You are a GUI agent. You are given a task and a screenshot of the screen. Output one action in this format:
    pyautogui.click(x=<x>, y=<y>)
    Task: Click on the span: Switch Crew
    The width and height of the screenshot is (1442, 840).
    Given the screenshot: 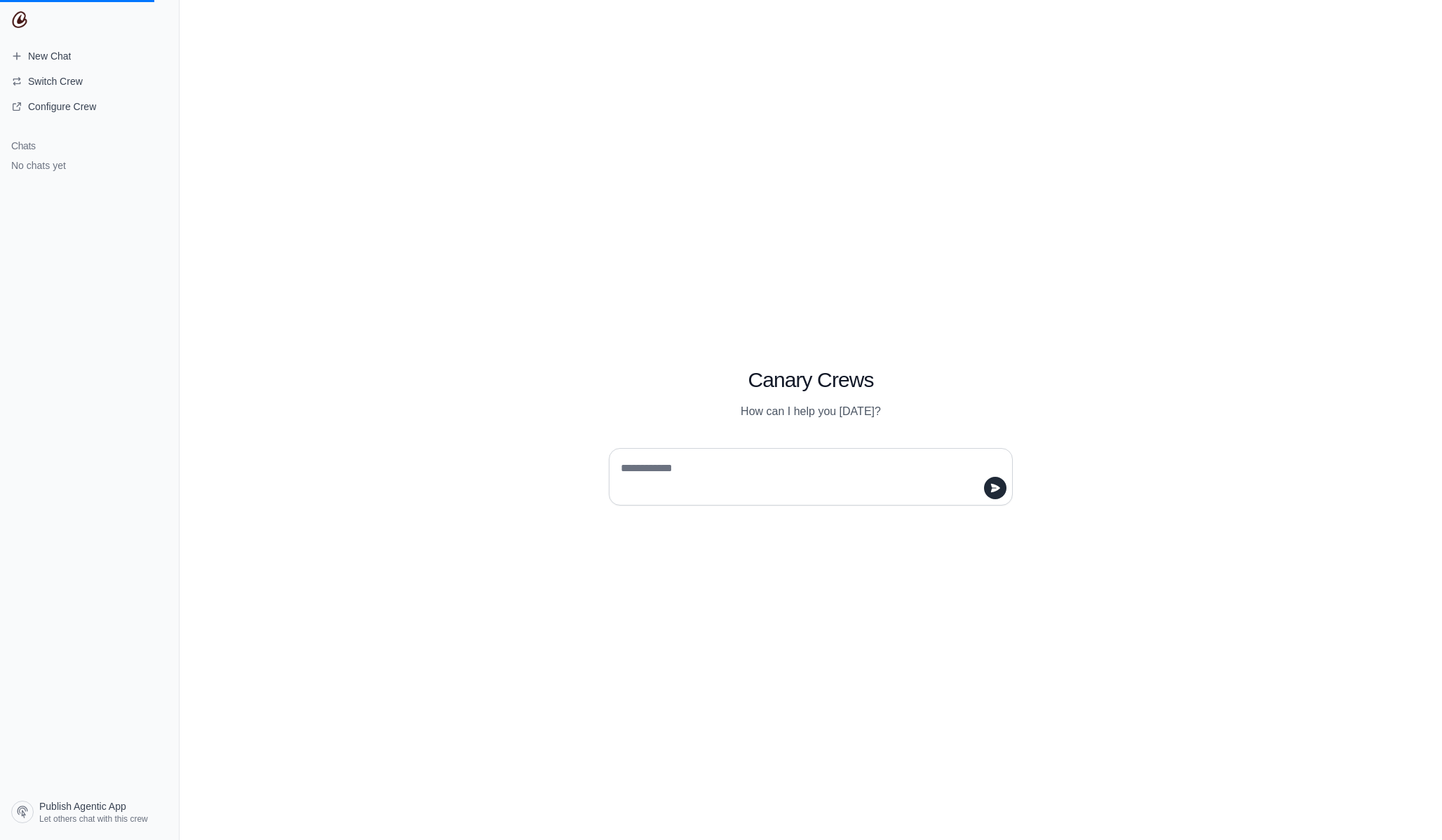 What is the action you would take?
    pyautogui.click(x=56, y=82)
    